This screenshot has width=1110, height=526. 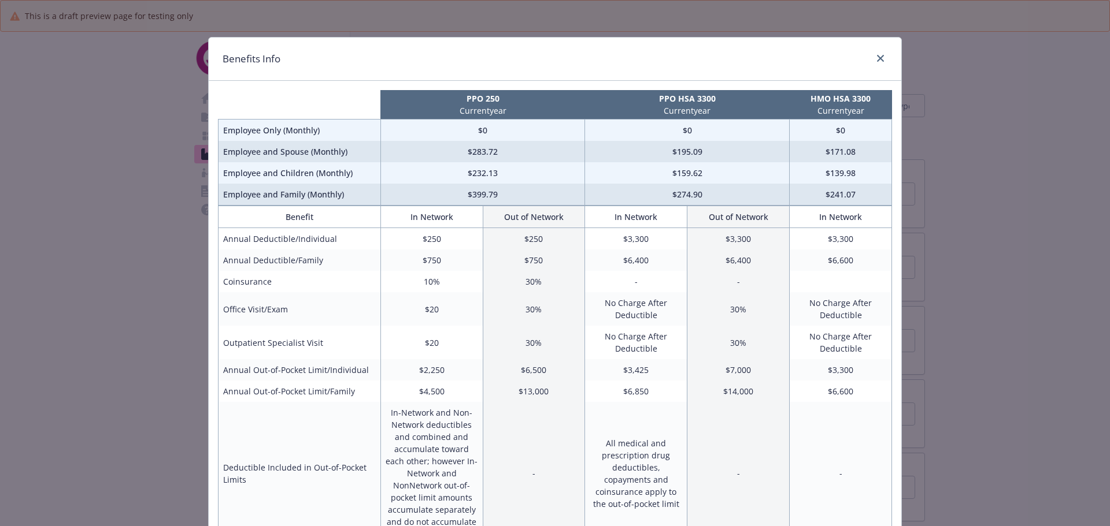 What do you see at coordinates (533, 391) in the screenshot?
I see `td: $13,000` at bounding box center [533, 391].